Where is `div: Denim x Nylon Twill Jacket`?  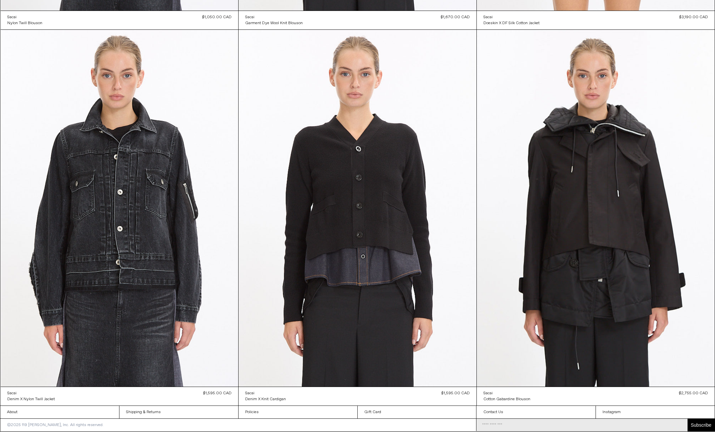 div: Denim x Nylon Twill Jacket is located at coordinates (31, 399).